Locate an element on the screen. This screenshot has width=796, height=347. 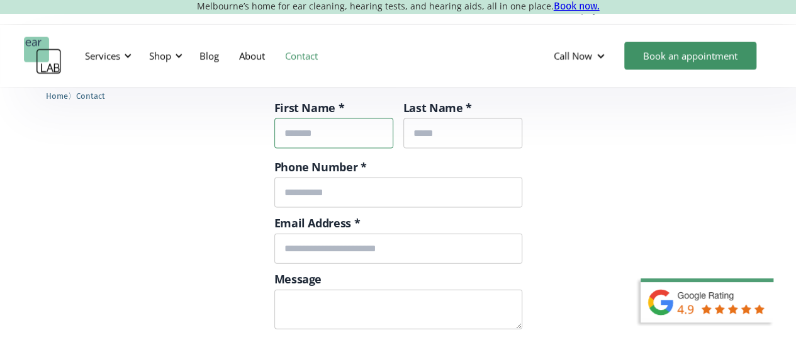
label: Email Address * is located at coordinates (398, 223).